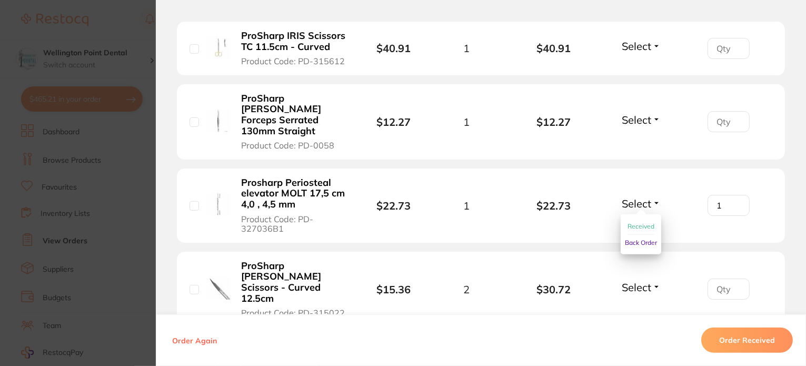 This screenshot has width=806, height=366. I want to click on img: Profile image for Restocq, so click(32, 27).